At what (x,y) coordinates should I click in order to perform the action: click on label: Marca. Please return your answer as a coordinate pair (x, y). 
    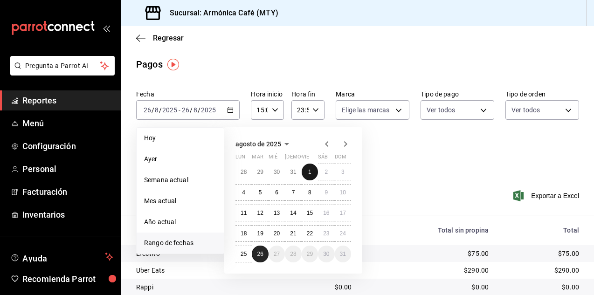
    Looking at the image, I should click on (372, 94).